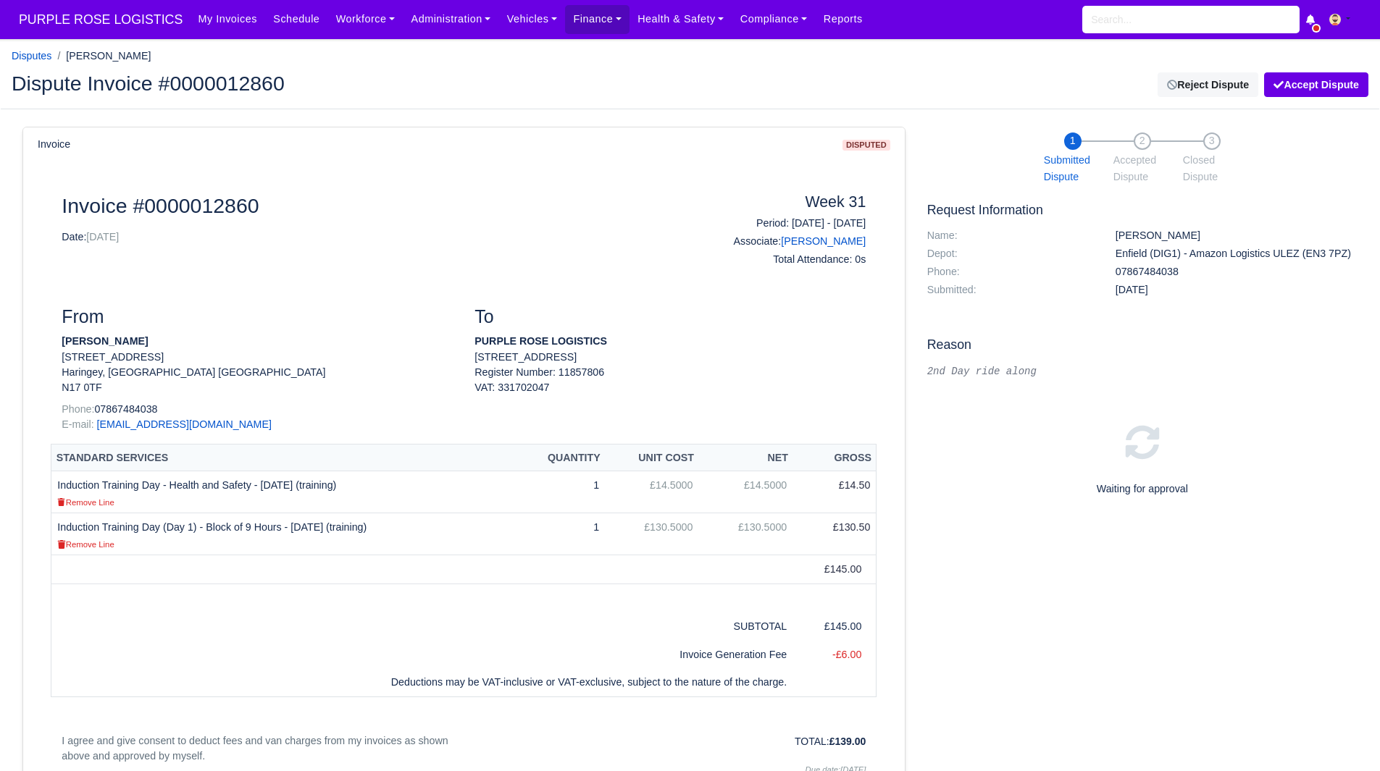 Image resolution: width=1380 pixels, height=771 pixels. What do you see at coordinates (681, 19) in the screenshot?
I see `a: Health & Safety` at bounding box center [681, 19].